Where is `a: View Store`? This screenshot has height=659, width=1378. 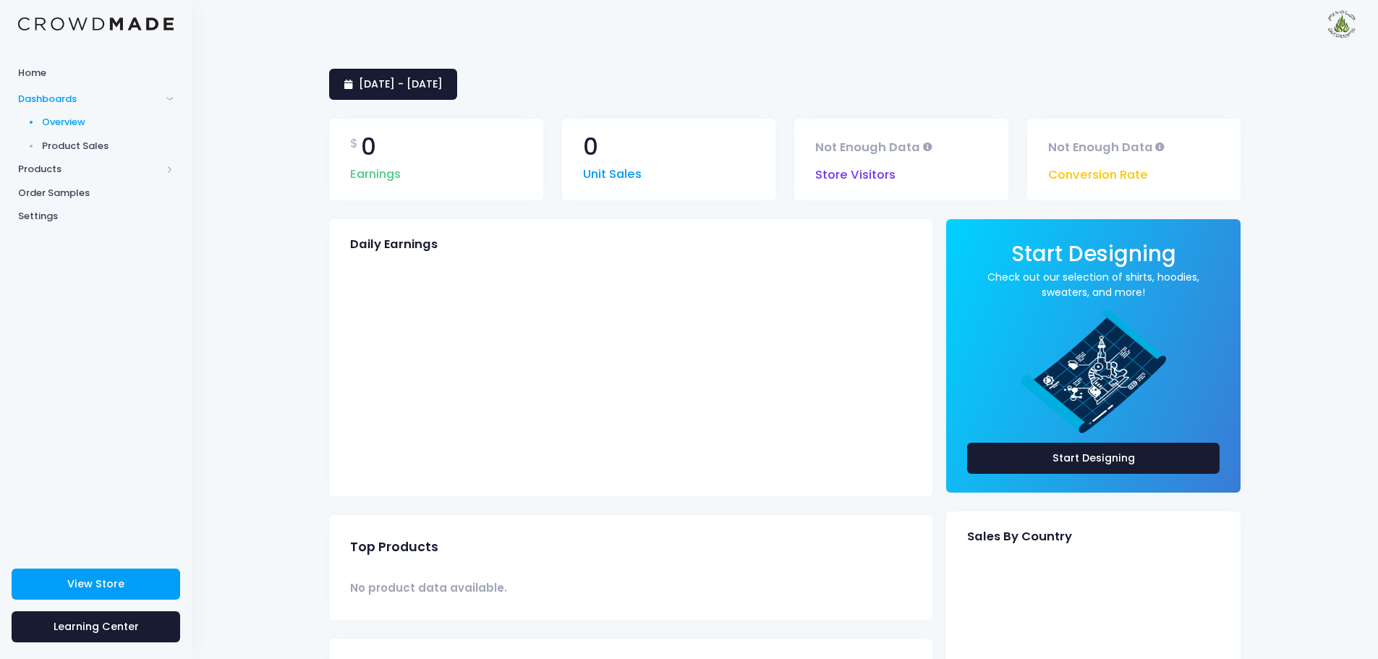 a: View Store is located at coordinates (95, 584).